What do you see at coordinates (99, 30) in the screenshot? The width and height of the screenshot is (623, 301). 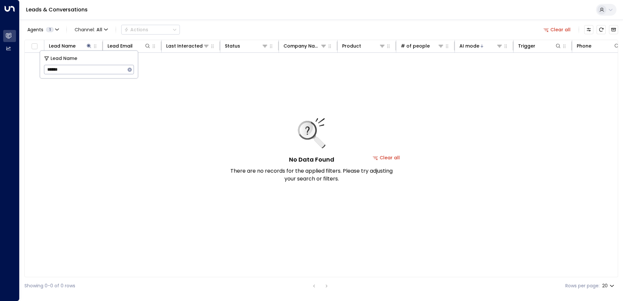 I see `span: All` at bounding box center [99, 30].